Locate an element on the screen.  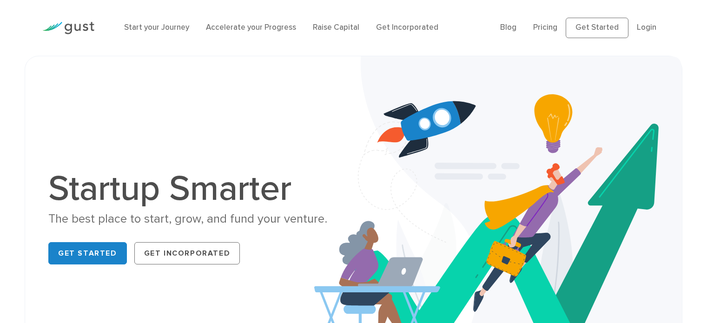
div: The best place to start, grow, and fund your venture. is located at coordinates (197, 219).